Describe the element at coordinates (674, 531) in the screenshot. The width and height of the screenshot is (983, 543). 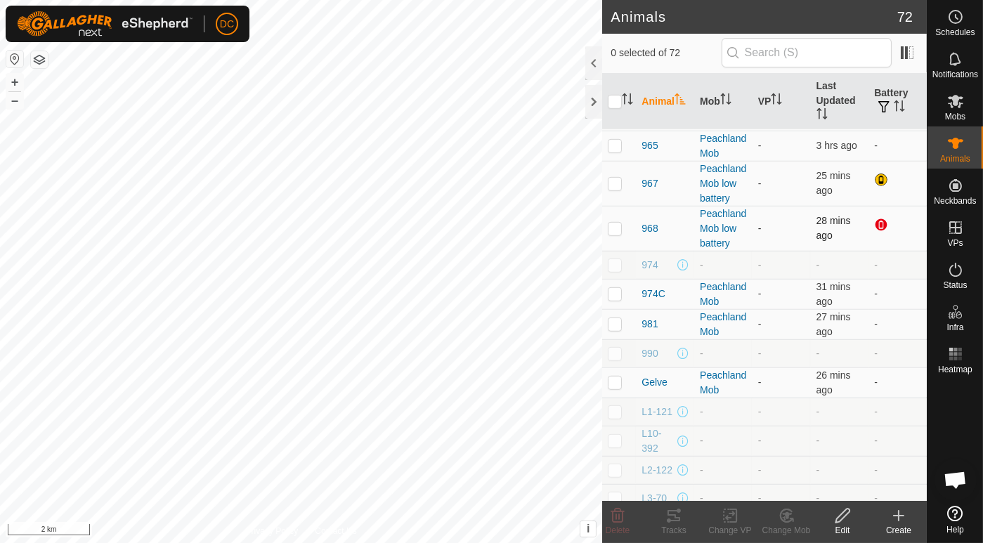
I see `div: Tracks` at that location.